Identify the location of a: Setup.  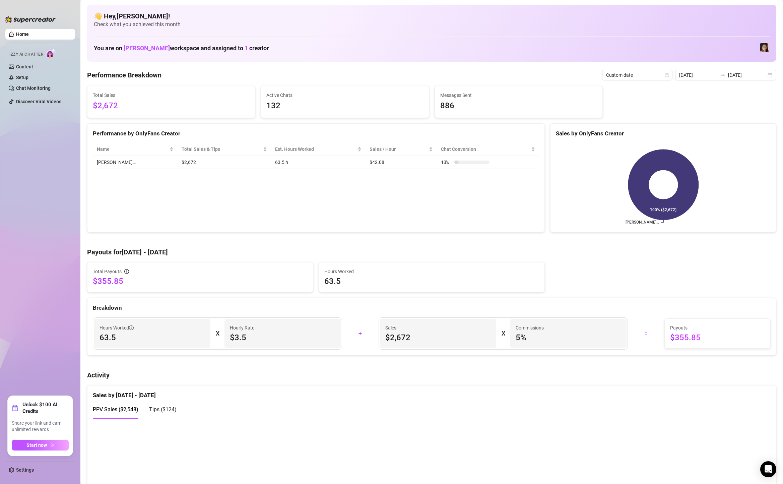
(22, 77).